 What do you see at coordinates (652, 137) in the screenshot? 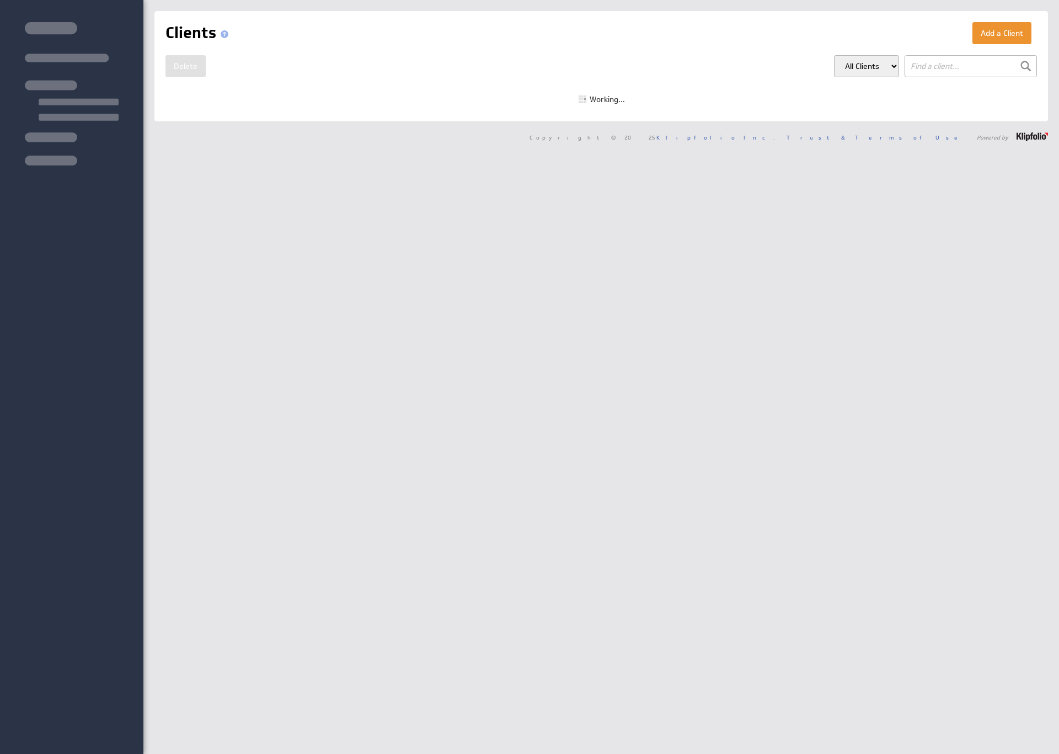
I see `span: Copyright © 2025` at bounding box center [652, 137].